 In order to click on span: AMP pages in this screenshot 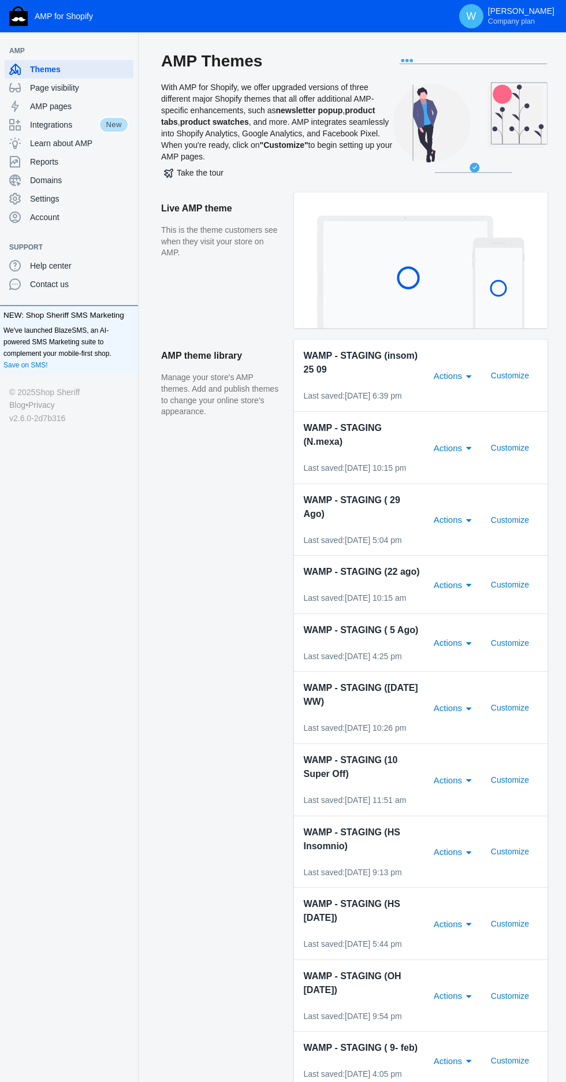, I will do `click(79, 106)`.